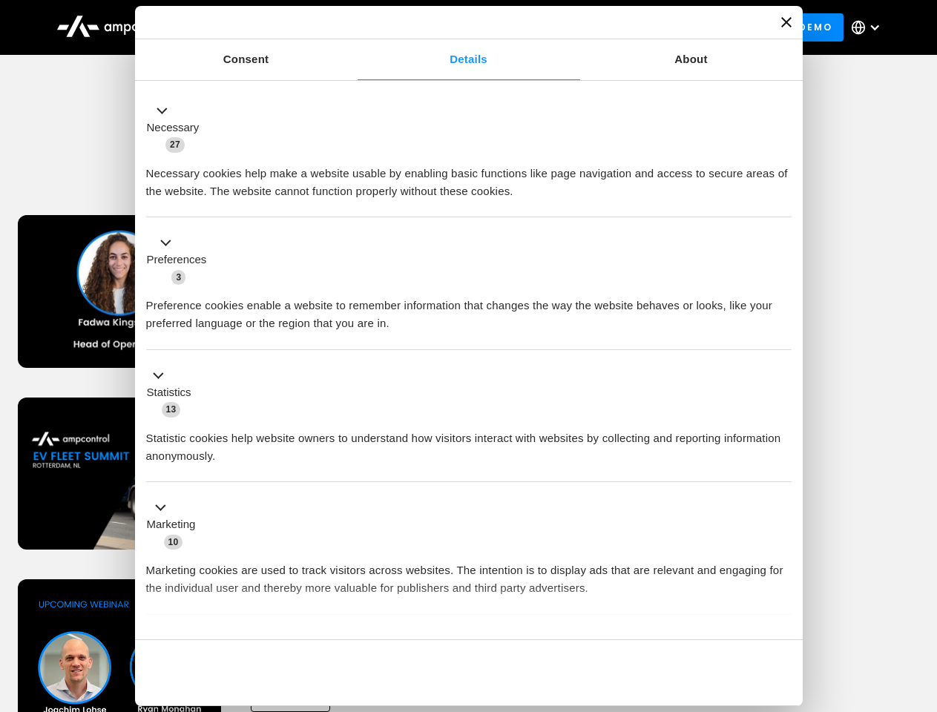 Image resolution: width=937 pixels, height=712 pixels. Describe the element at coordinates (251, 641) in the screenshot. I see `span: 2` at that location.